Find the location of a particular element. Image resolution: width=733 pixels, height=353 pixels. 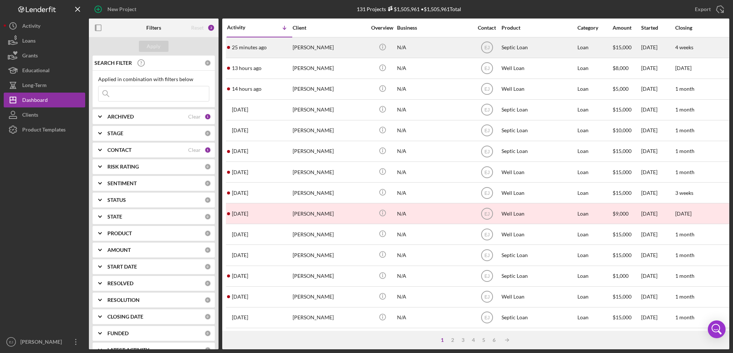

a: Loans is located at coordinates (44, 41).